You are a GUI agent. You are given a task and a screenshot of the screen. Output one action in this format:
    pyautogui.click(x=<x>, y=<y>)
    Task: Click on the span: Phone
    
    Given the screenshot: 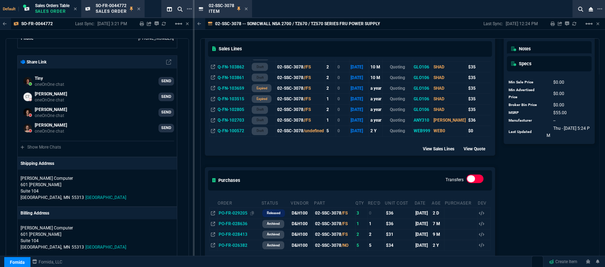 What is the action you would take?
    pyautogui.click(x=27, y=38)
    